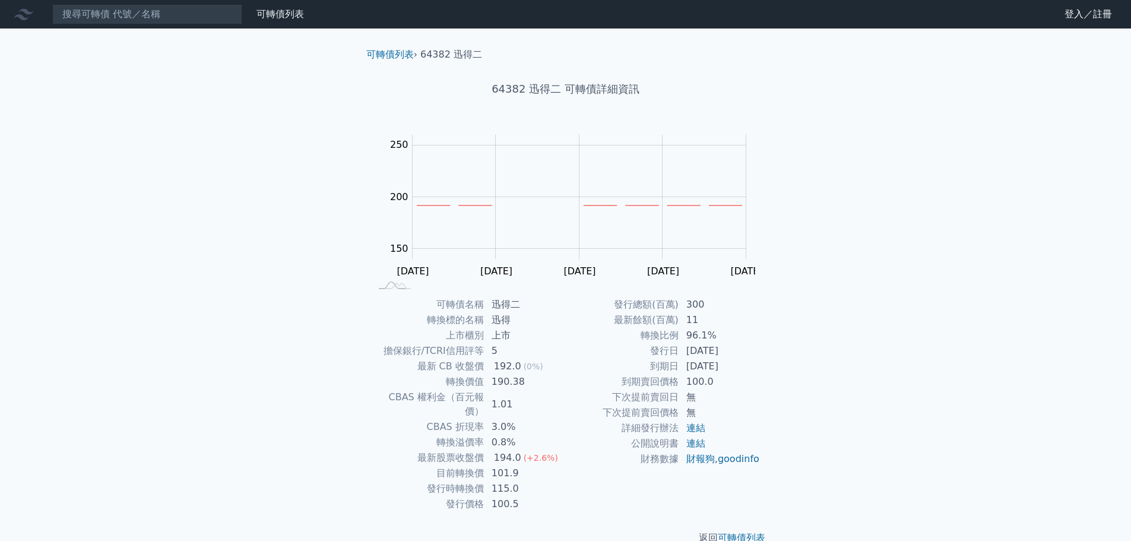 The width and height of the screenshot is (1131, 541). What do you see at coordinates (508, 366) in the screenshot?
I see `div: 192.0` at bounding box center [508, 366].